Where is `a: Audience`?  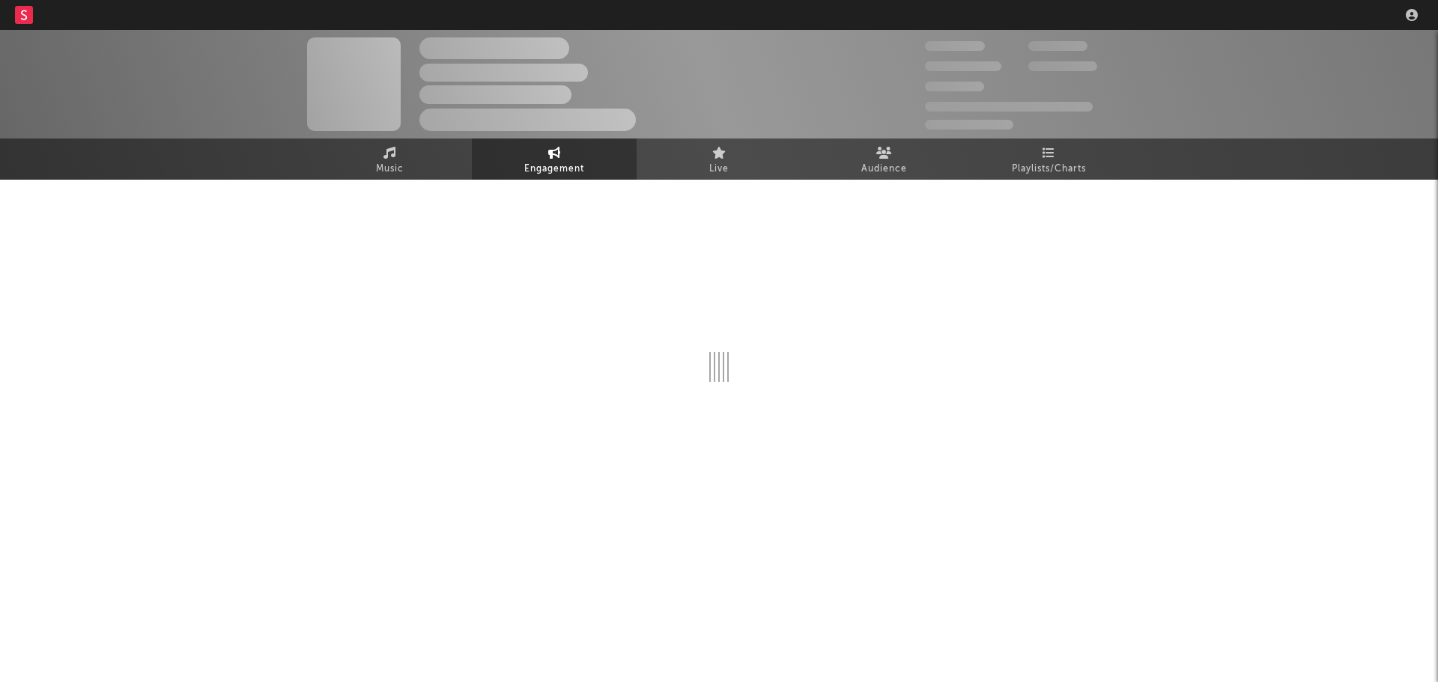
a: Audience is located at coordinates (884, 159).